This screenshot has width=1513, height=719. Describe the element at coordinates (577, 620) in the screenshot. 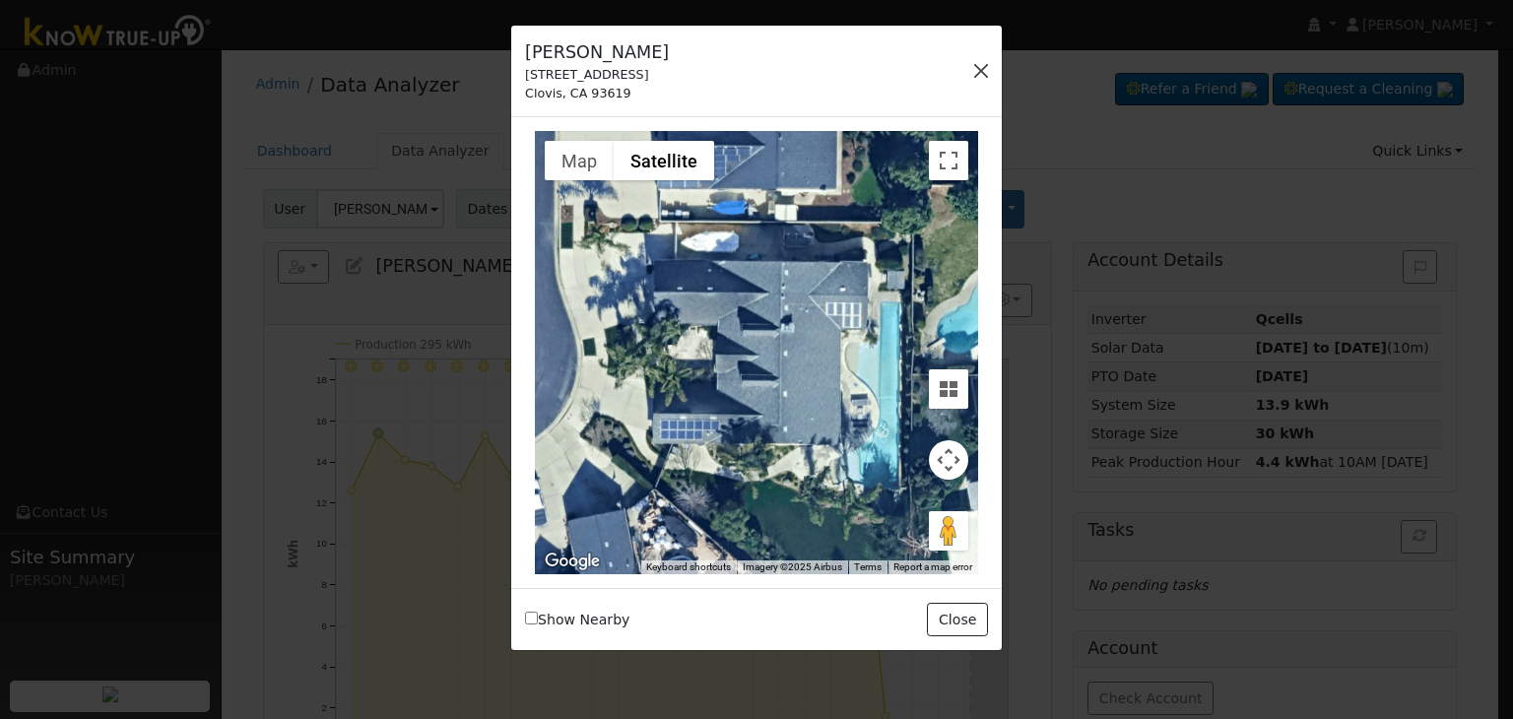

I see `label: Show Nearby` at that location.